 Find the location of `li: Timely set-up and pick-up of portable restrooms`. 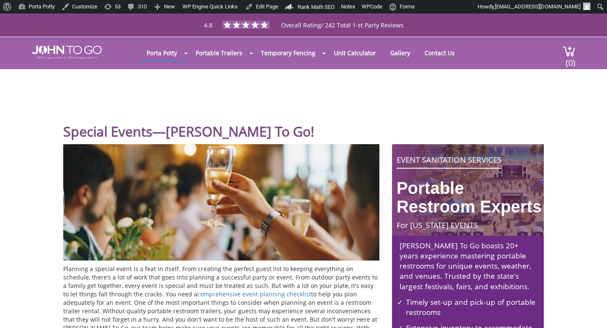

li: Timely set-up and pick-up of portable restrooms is located at coordinates (470, 306).